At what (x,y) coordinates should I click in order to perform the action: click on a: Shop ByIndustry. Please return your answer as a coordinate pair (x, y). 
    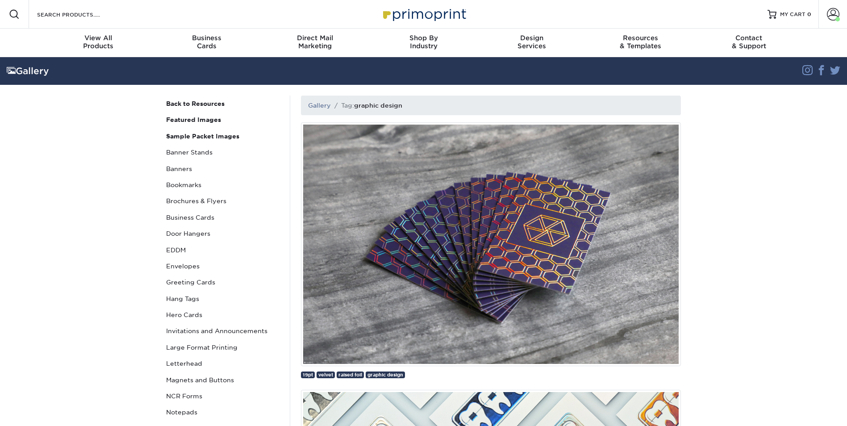
    Looking at the image, I should click on (423, 43).